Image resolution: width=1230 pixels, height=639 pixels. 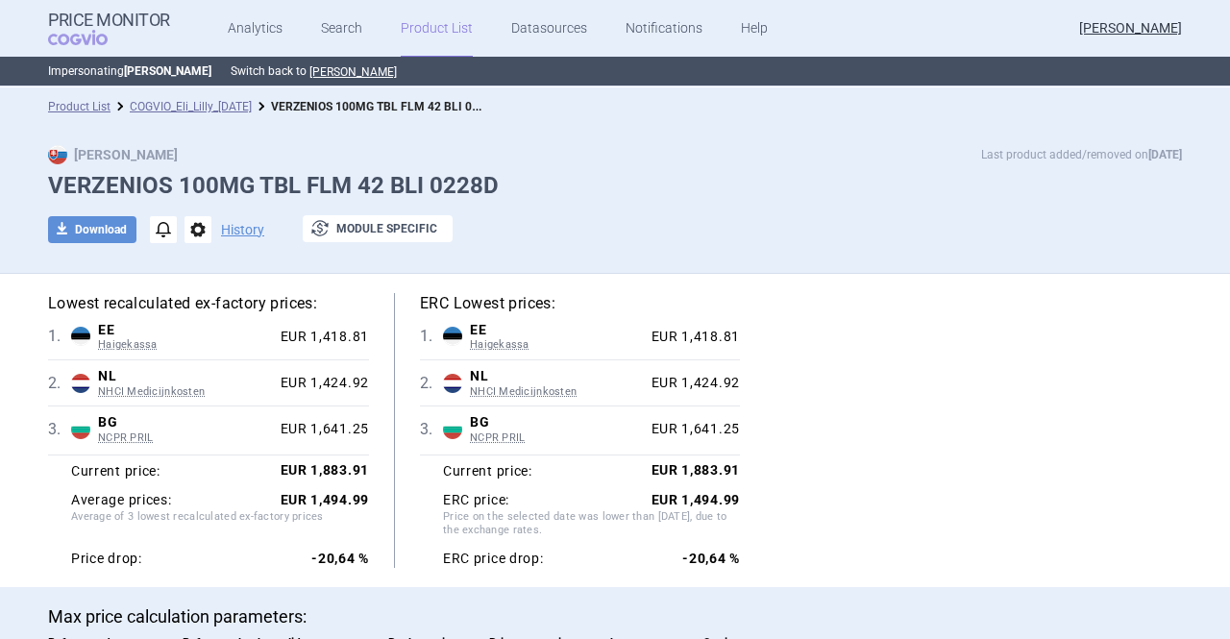 What do you see at coordinates (615, 185) in the screenshot?
I see `h1: VERZENIOS 100MG TBL FLM 42 BLI 0228D` at bounding box center [615, 185].